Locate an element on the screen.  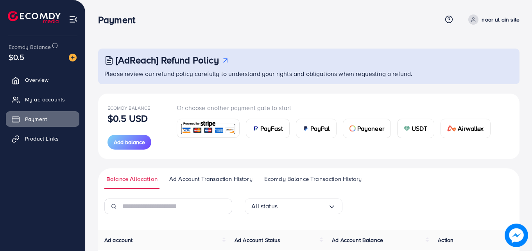
div: Search for option is located at coordinates (294, 206).